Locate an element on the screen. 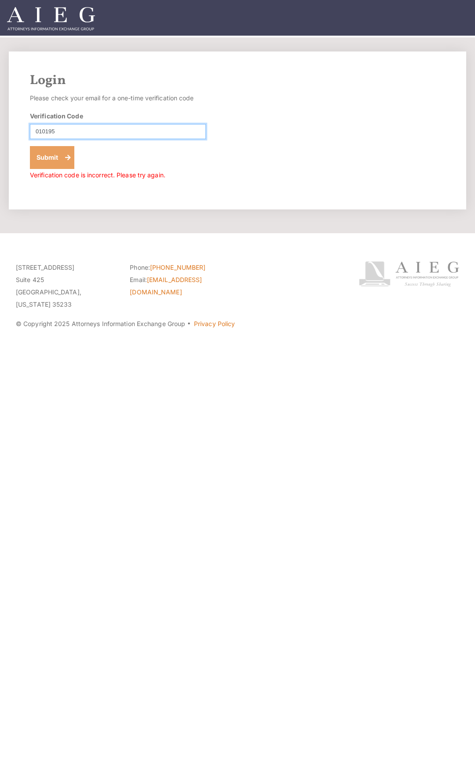 Image resolution: width=475 pixels, height=774 pixels. p: Please check your email for a one-time verification code is located at coordinates (118, 98).